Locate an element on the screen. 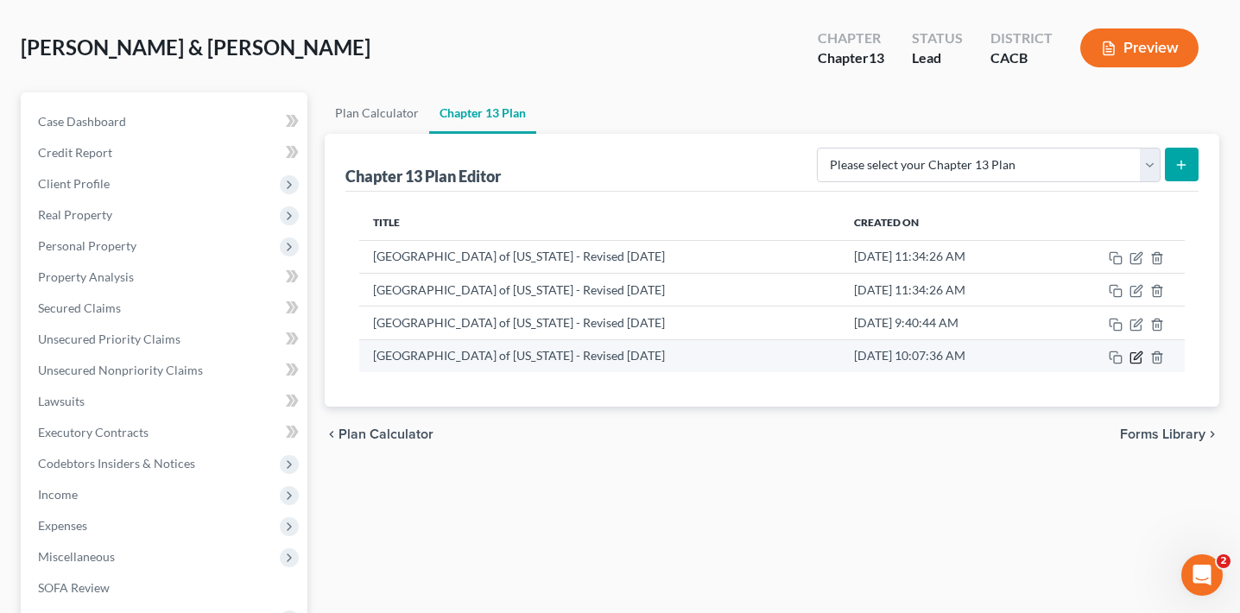 This screenshot has height=613, width=1240. a: Secured Claims is located at coordinates (166, 308).